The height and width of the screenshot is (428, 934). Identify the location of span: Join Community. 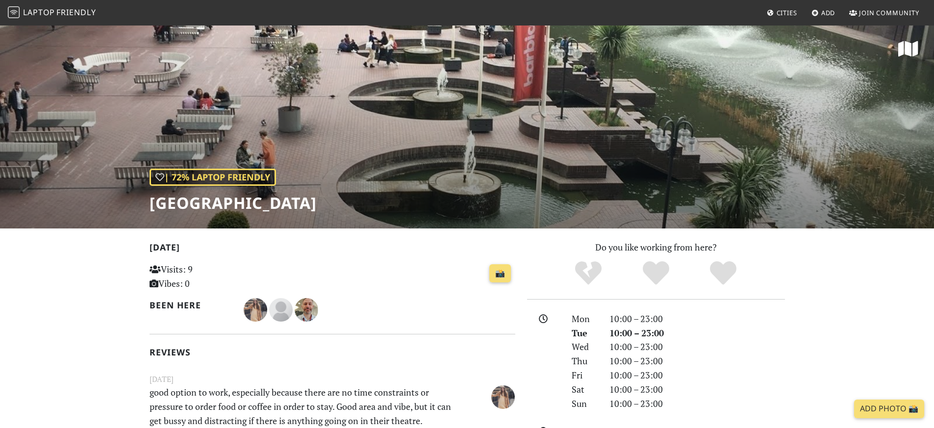
(889, 13).